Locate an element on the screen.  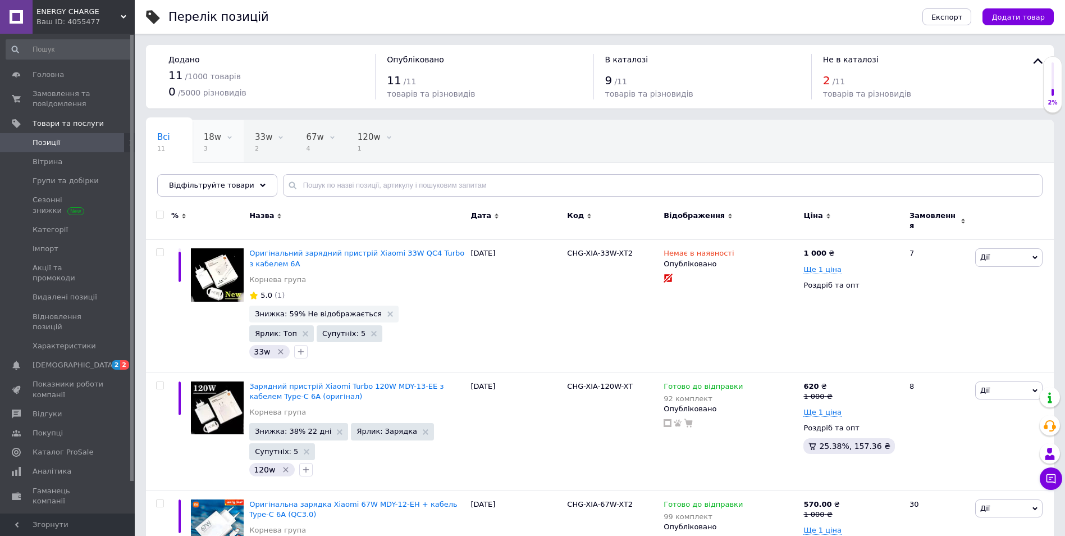
span: Опубліковано is located at coordinates (416, 60).